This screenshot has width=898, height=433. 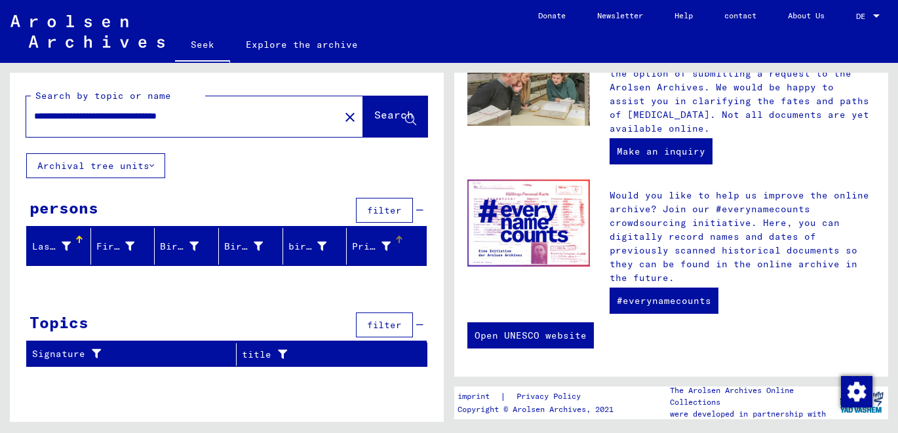 What do you see at coordinates (318, 246) in the screenshot?
I see `font: birth date` at bounding box center [318, 246].